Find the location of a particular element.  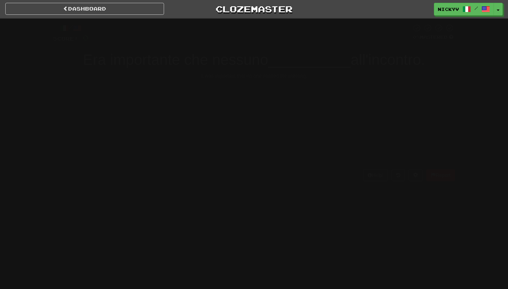

span: uscisse is located at coordinates (326, 140).